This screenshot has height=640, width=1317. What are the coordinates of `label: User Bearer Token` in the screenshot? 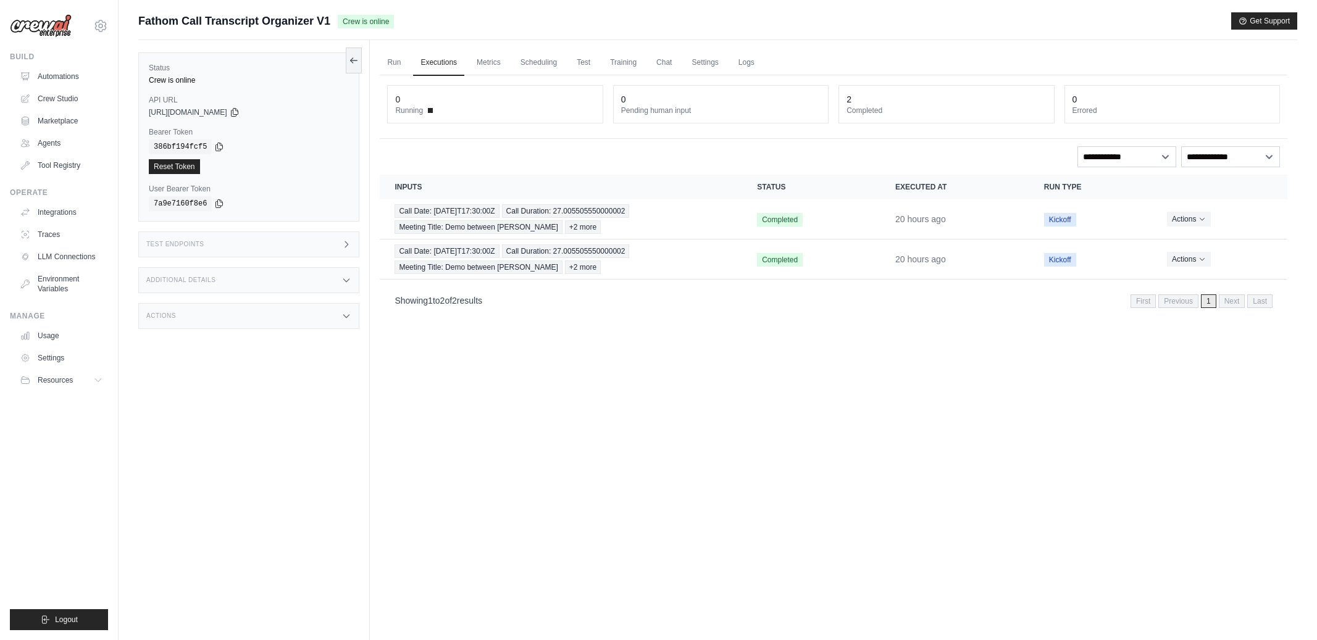 It's located at (249, 189).